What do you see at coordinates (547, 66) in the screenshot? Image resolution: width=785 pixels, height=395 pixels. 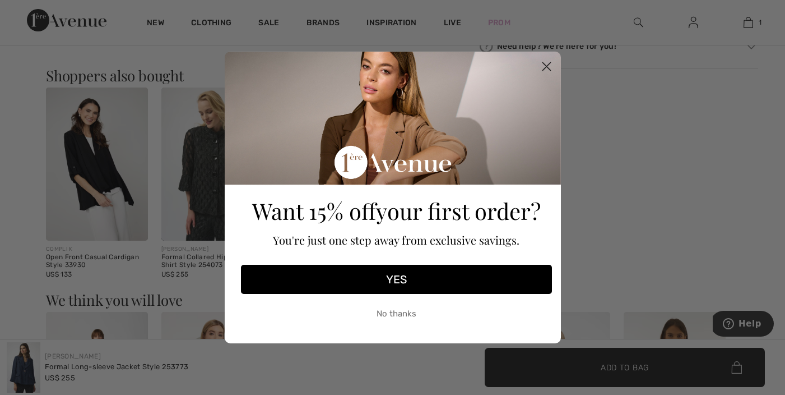 I see `button: Close dialog` at bounding box center [547, 66].